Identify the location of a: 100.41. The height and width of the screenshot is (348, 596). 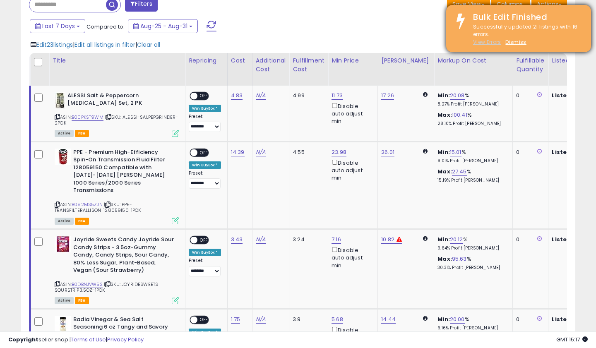
(459, 115).